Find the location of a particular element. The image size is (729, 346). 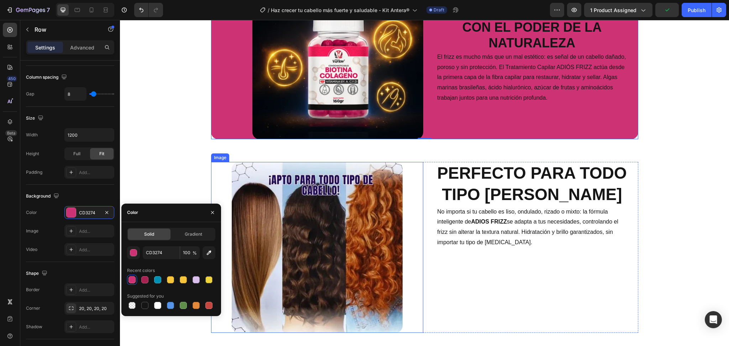

span: Gradient is located at coordinates (193, 234).